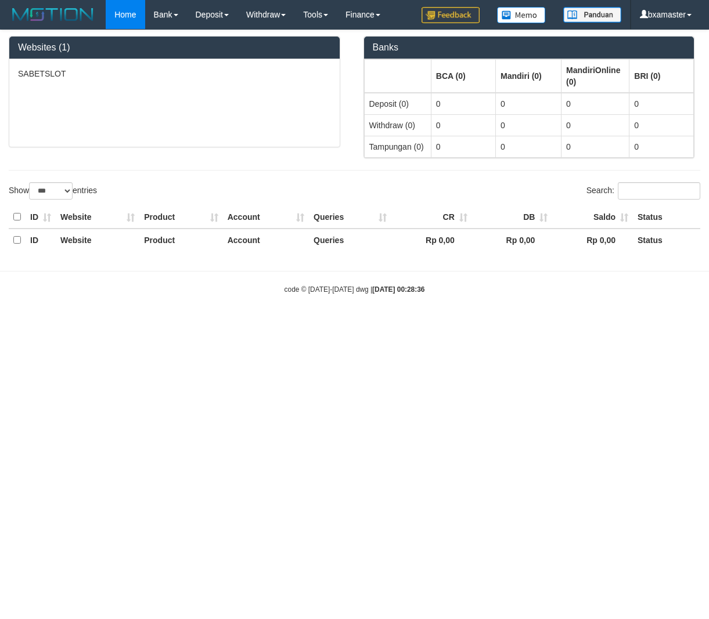 The width and height of the screenshot is (709, 619). I want to click on td: Tampungan (0), so click(397, 146).